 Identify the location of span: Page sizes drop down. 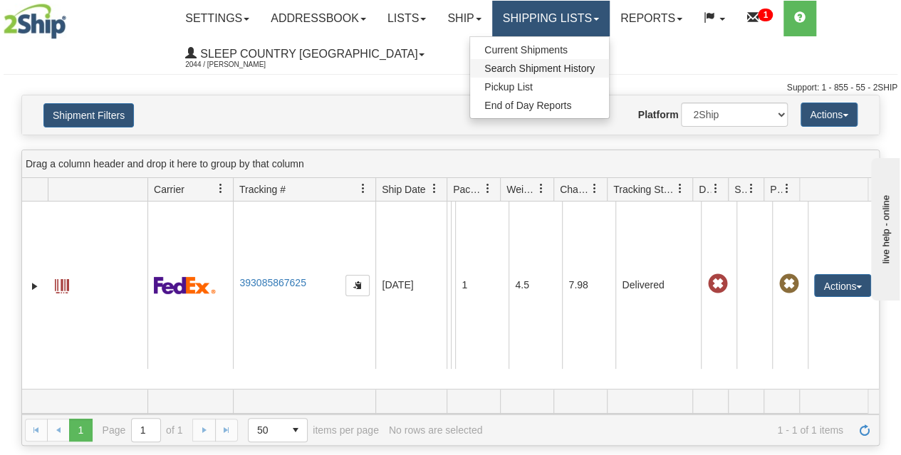
(278, 430).